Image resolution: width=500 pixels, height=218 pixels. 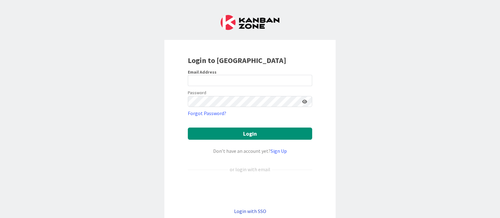 What do you see at coordinates (207, 113) in the screenshot?
I see `a: Forgot Password?` at bounding box center [207, 113].